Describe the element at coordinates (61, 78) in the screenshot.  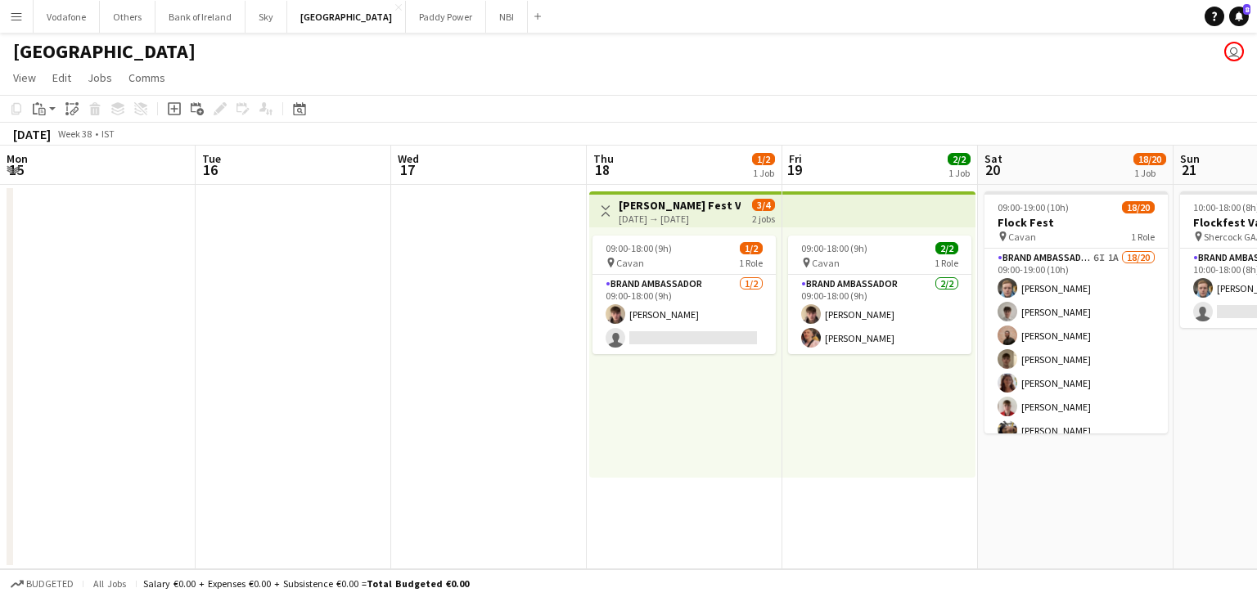
I see `span: Edit` at that location.